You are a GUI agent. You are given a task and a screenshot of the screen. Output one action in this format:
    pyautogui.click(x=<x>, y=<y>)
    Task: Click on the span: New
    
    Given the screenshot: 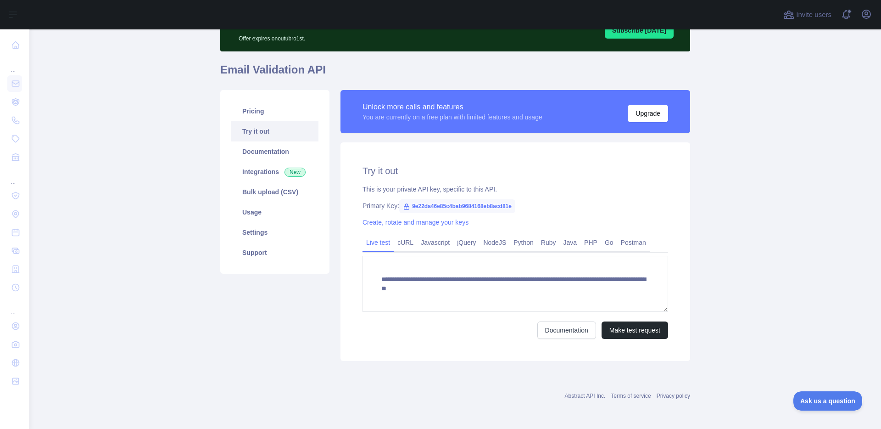 What is the action you would take?
    pyautogui.click(x=295, y=172)
    